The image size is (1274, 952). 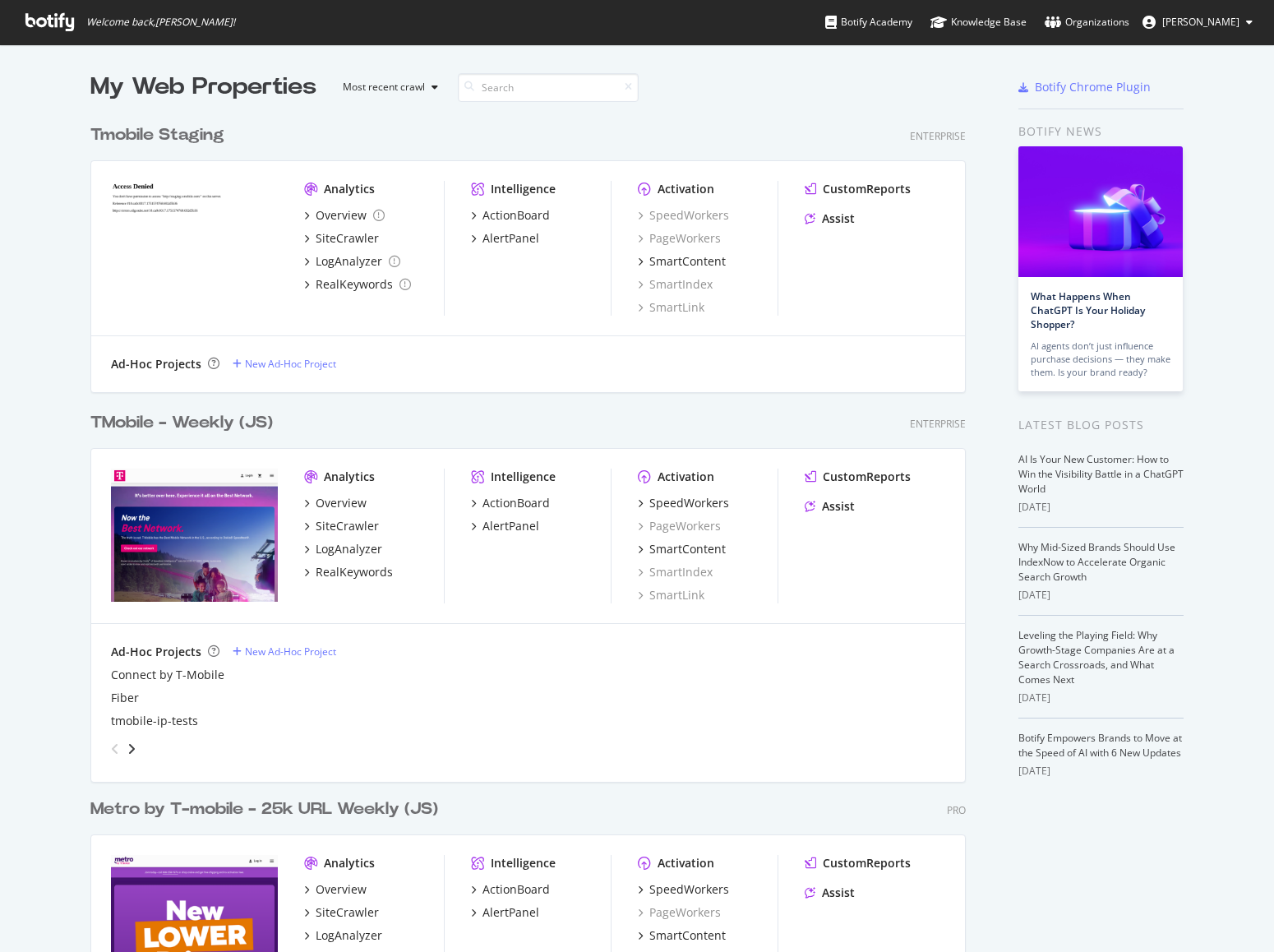 What do you see at coordinates (1097, 562) in the screenshot?
I see `a: Why Mid-Sized Brands Should Use IndexNow to Accelerate Organic Search Growth` at bounding box center [1097, 562].